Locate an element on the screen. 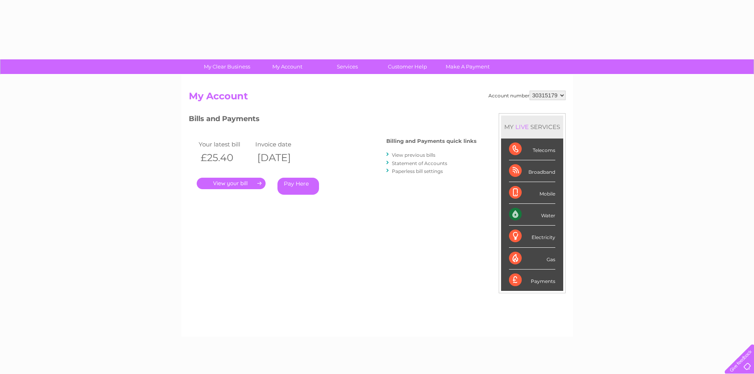 The width and height of the screenshot is (754, 374). a: Services is located at coordinates (347, 67).